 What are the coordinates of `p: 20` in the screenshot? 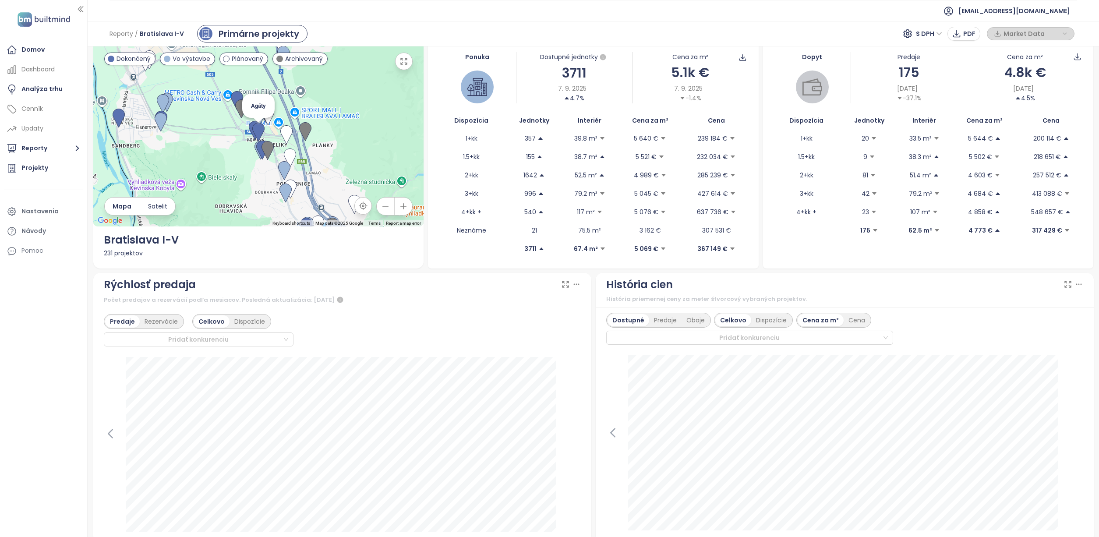 It's located at (865, 138).